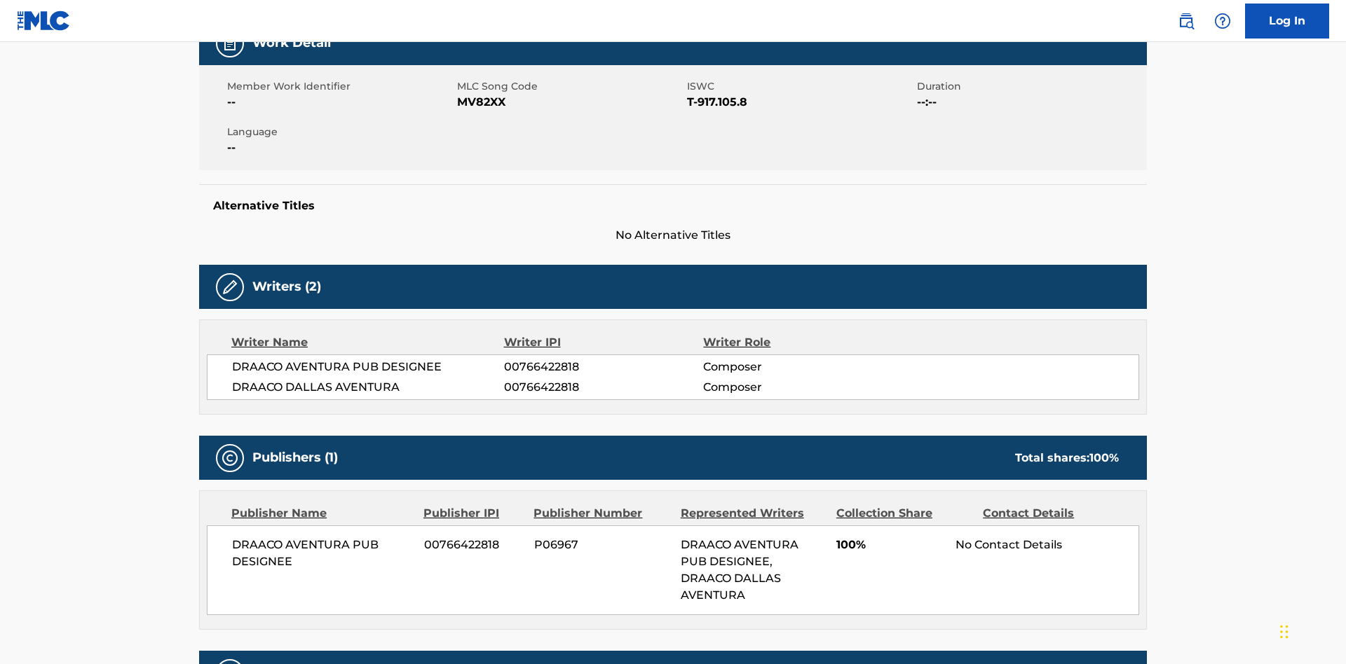  What do you see at coordinates (570, 86) in the screenshot?
I see `span: MLC Song Code` at bounding box center [570, 86].